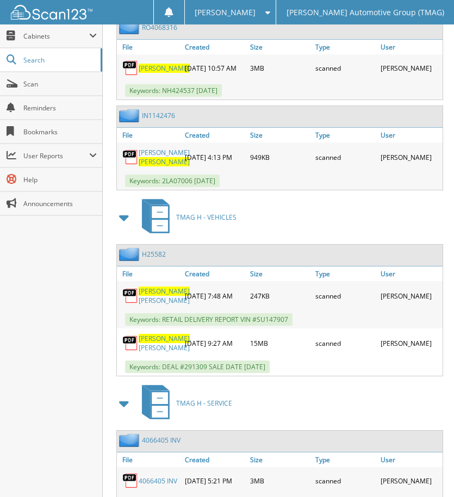 The height and width of the screenshot is (497, 454). I want to click on div: Chat Widget, so click(427, 471).